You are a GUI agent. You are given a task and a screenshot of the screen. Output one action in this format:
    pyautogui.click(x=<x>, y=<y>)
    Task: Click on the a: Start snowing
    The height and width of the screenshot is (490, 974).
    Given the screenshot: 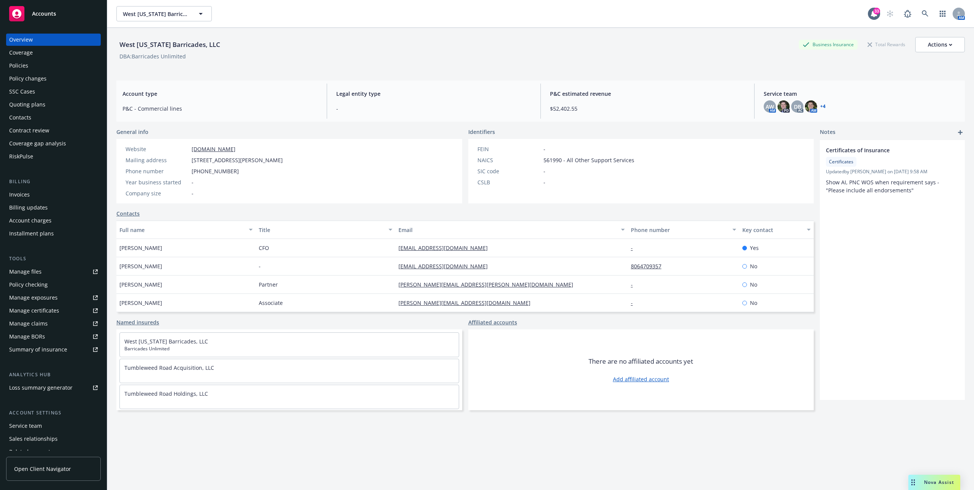 What is the action you would take?
    pyautogui.click(x=890, y=14)
    